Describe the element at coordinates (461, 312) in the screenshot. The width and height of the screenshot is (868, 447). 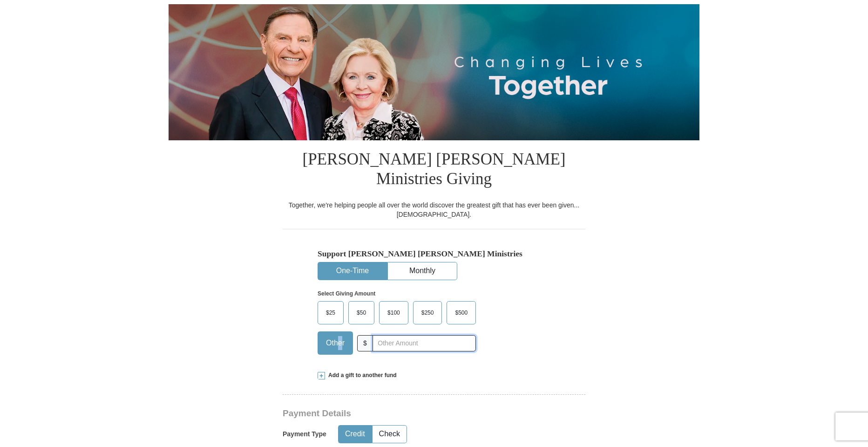
I see `span: $500` at that location.